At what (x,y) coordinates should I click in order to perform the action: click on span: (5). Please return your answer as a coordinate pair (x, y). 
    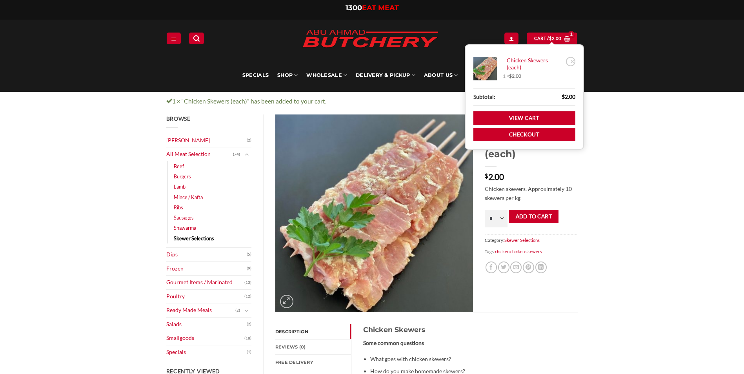
    Looking at the image, I should click on (249, 254).